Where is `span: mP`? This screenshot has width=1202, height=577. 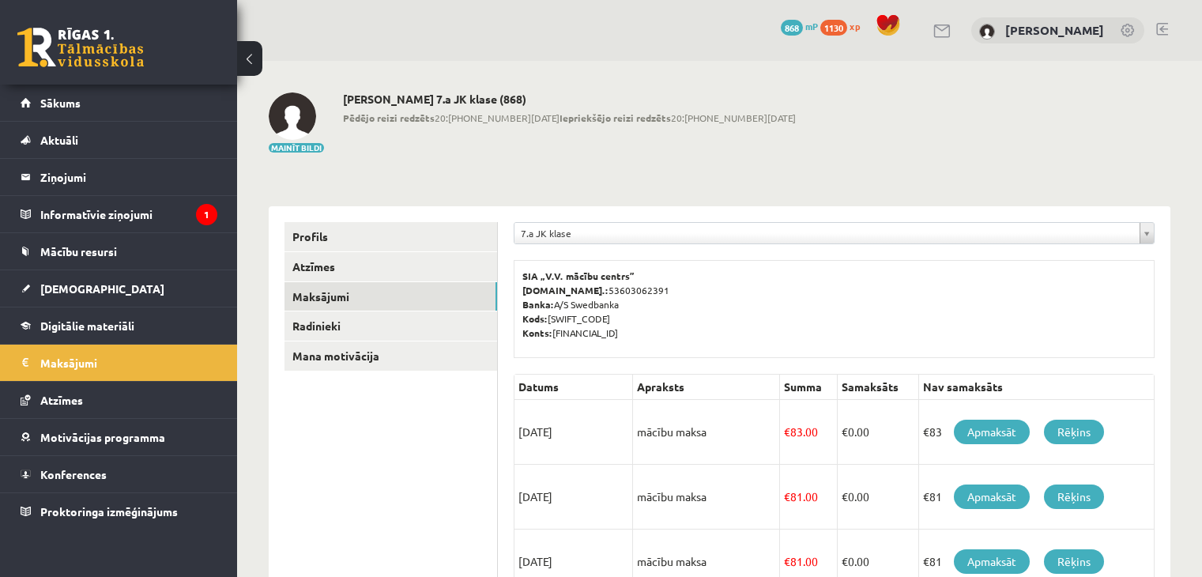
span: mP is located at coordinates (811, 26).